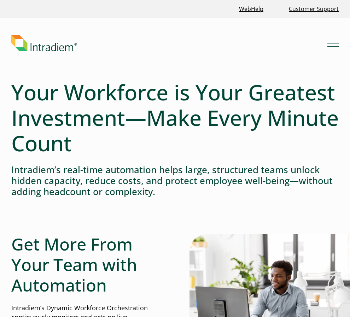 This screenshot has height=317, width=350. What do you see at coordinates (313, 9) in the screenshot?
I see `a: Customer Support` at bounding box center [313, 9].